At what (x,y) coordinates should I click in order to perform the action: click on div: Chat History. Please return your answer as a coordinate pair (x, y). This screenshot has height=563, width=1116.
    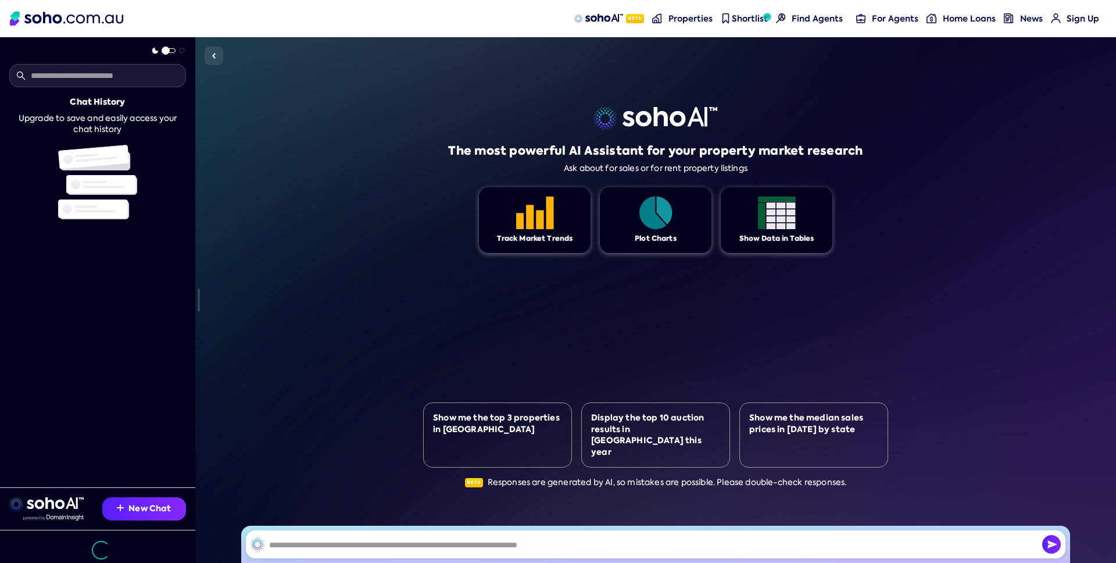
    Looking at the image, I should click on (97, 102).